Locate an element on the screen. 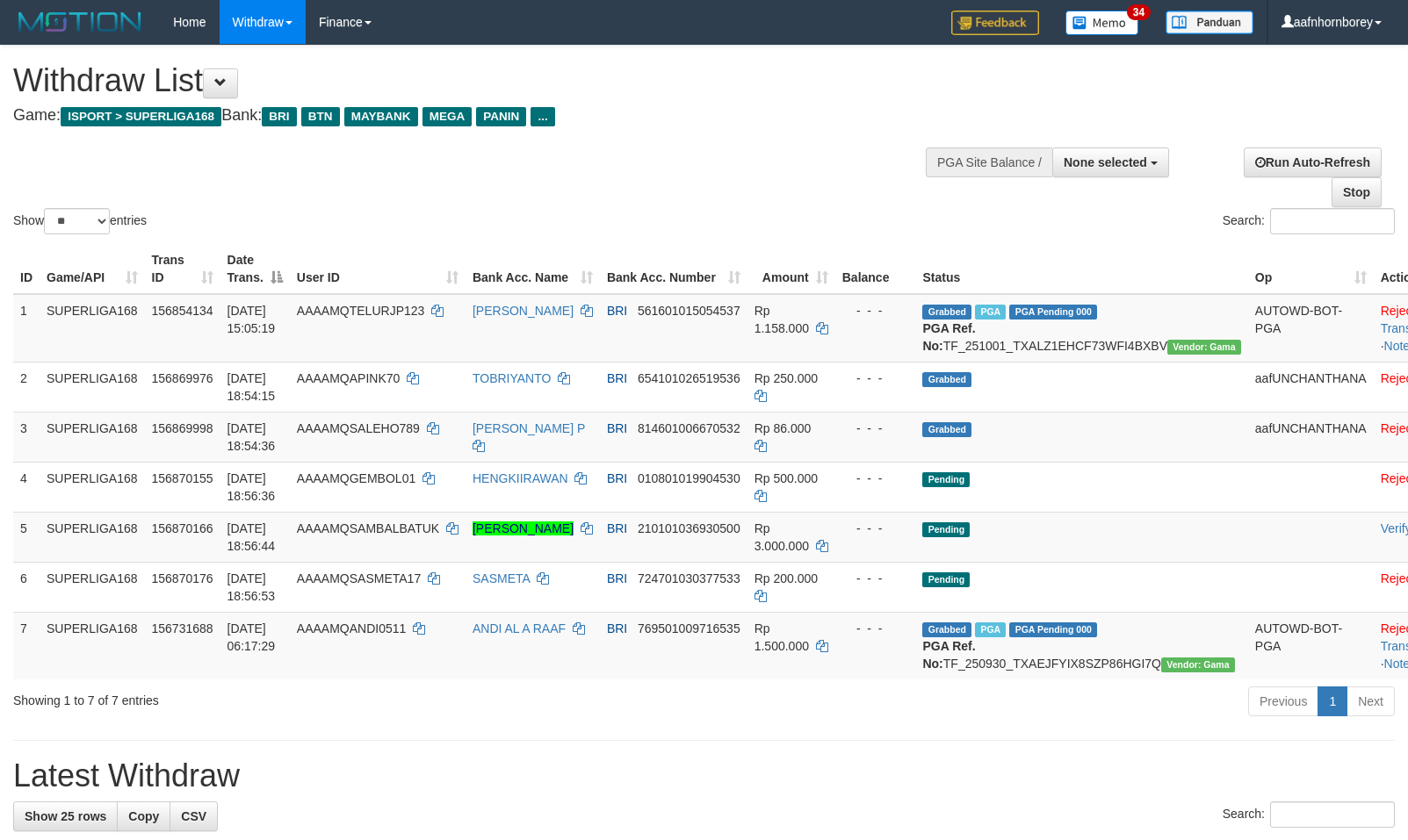  span: 156854134 is located at coordinates (183, 311).